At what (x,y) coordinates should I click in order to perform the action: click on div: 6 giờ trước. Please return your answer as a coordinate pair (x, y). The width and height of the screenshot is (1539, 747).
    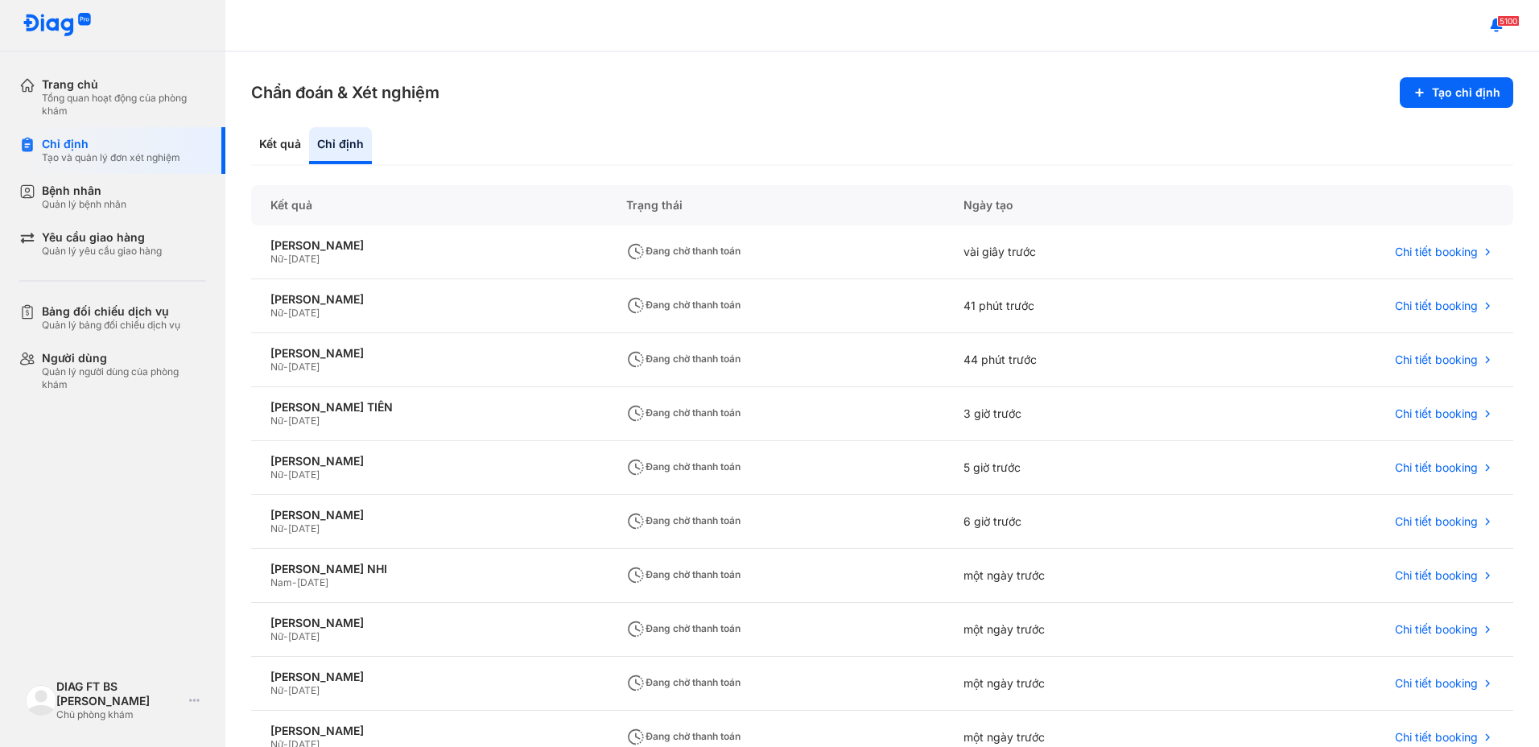
    Looking at the image, I should click on (1076, 522).